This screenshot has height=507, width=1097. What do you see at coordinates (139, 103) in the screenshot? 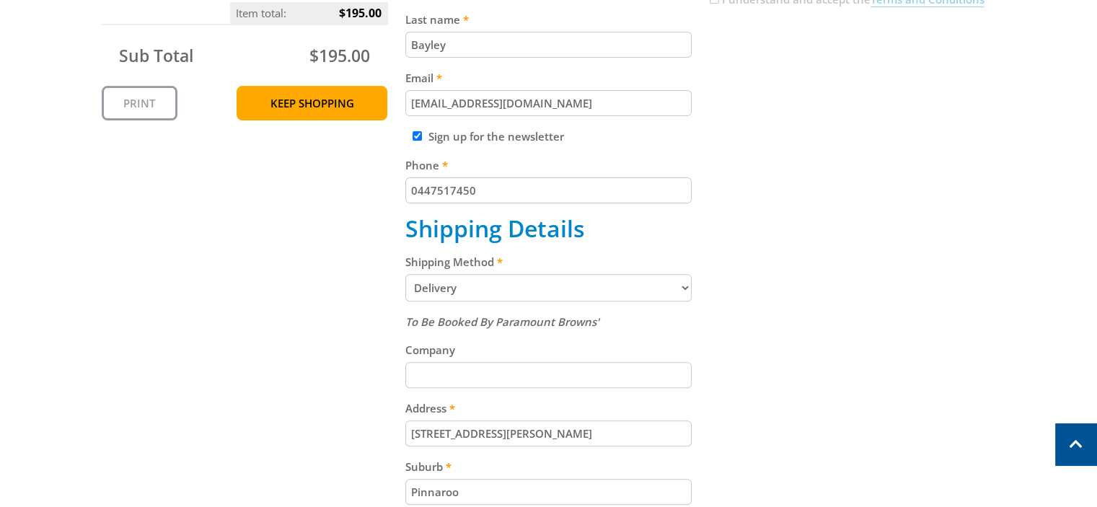
I see `a: Print` at bounding box center [139, 103].